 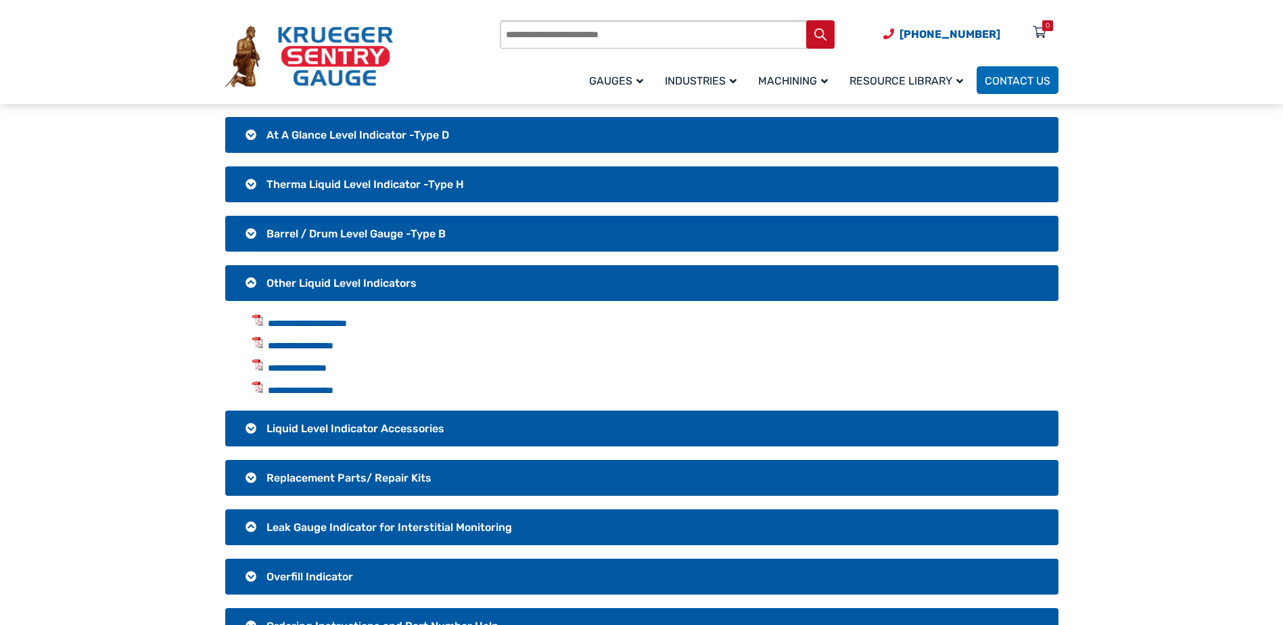 I want to click on a: Resource Library, so click(x=909, y=80).